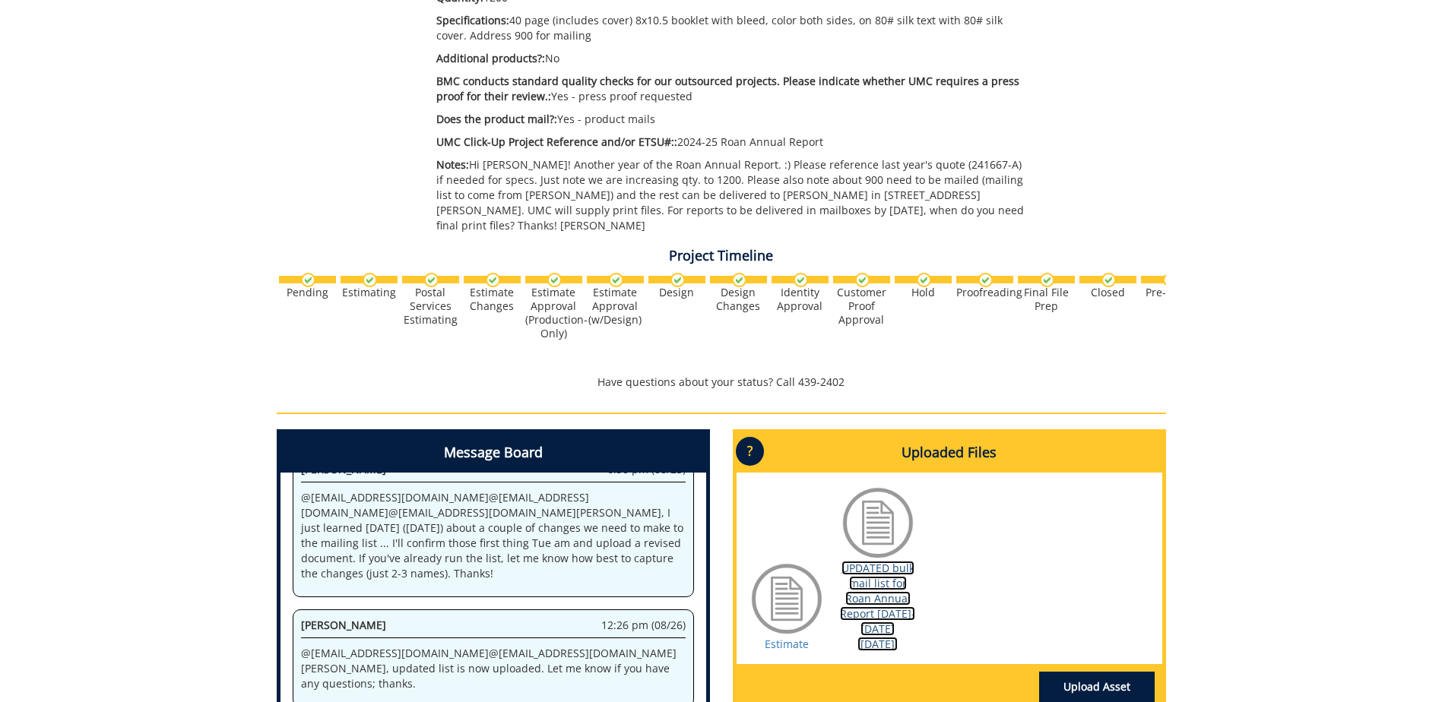 This screenshot has height=702, width=1442. What do you see at coordinates (734, 28) in the screenshot?
I see `p: 40 page (includes cover) 8x10.5 booklet with bleed, color both sides, on 80# silk text with 80# s...` at bounding box center [734, 28].